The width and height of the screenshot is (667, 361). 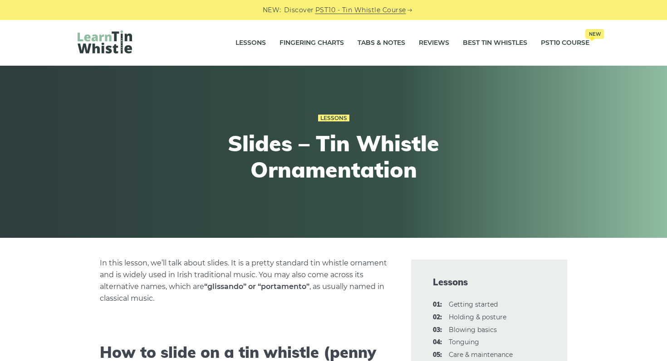 What do you see at coordinates (437, 305) in the screenshot?
I see `span: 01:` at bounding box center [437, 305].